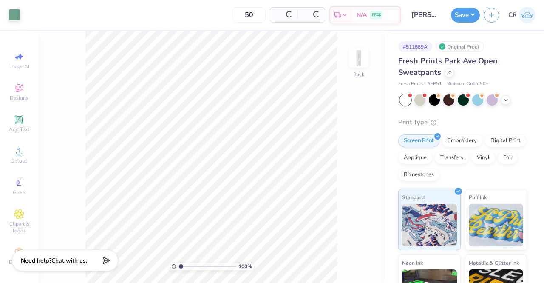 This screenshot has height=283, width=544. I want to click on div: Rhinestones, so click(419, 175).